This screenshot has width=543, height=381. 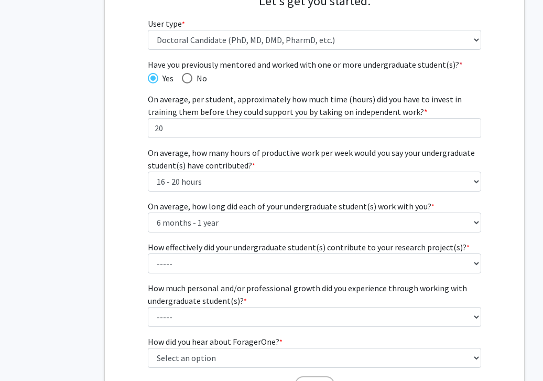 I want to click on span: No, so click(x=200, y=78).